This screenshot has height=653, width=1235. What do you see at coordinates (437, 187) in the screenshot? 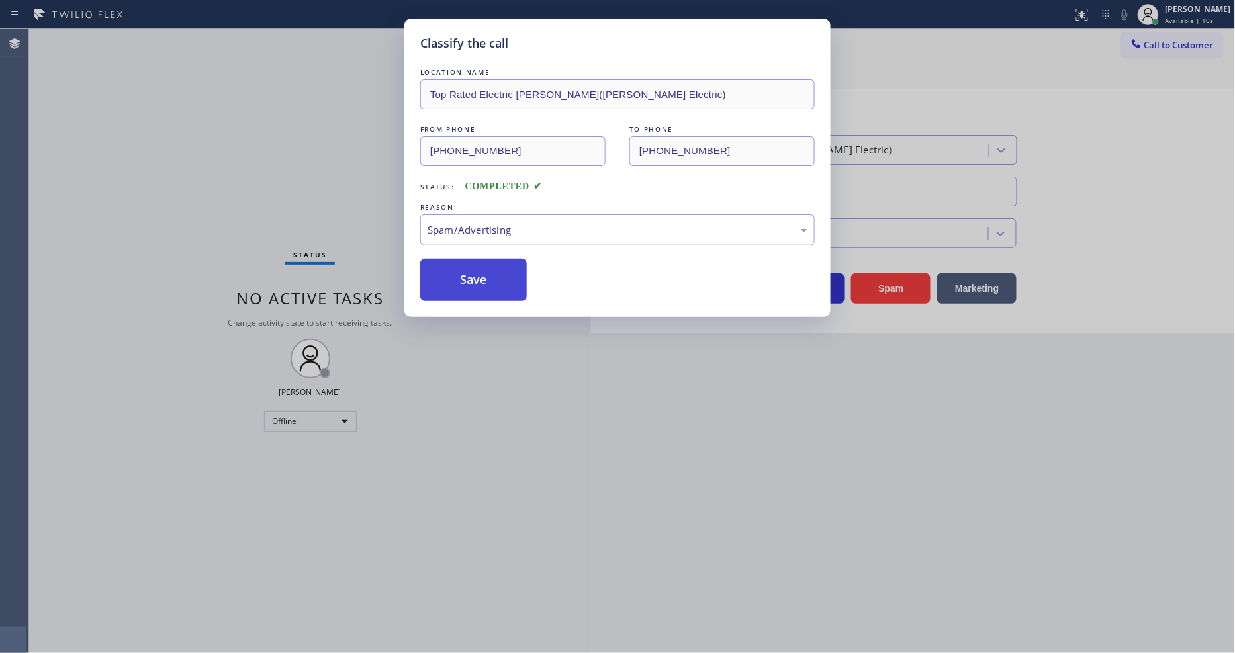
I see `span: Status:` at bounding box center [437, 187].